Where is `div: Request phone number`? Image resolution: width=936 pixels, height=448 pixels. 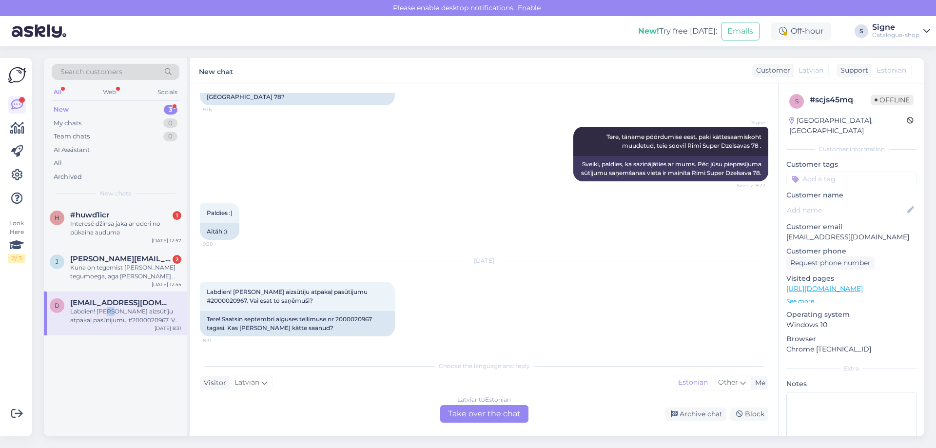
div: Request phone number is located at coordinates (830, 263).